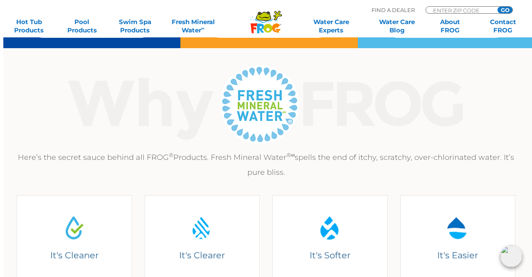 Image resolution: width=532 pixels, height=277 pixels. What do you see at coordinates (505, 10) in the screenshot?
I see `input: GO` at bounding box center [505, 10].